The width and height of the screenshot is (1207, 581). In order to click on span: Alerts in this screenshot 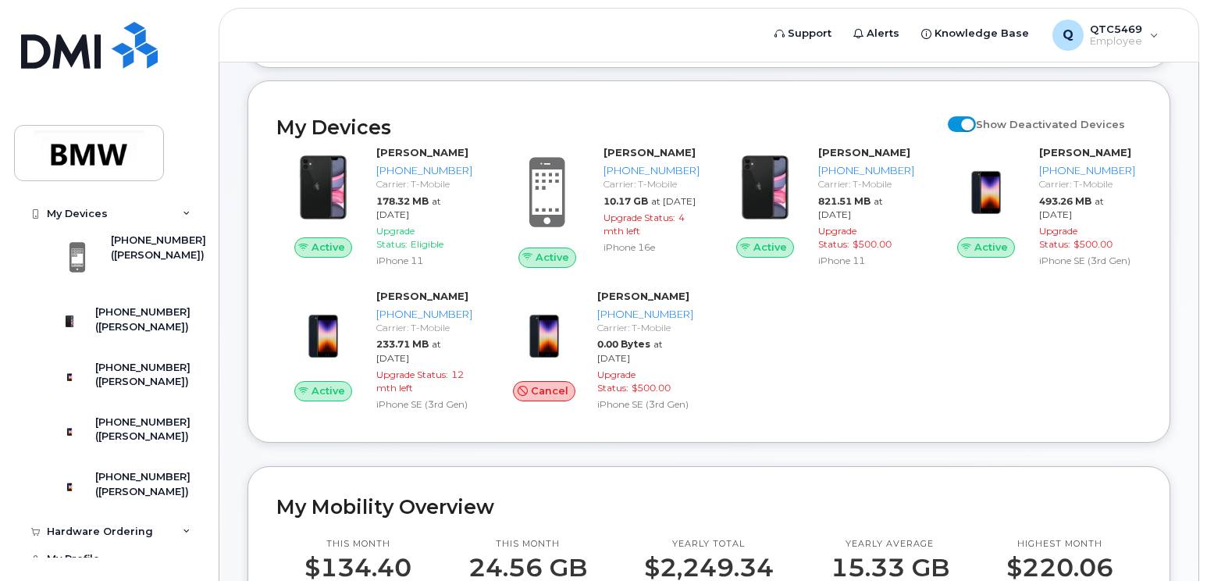, I will do `click(883, 34)`.